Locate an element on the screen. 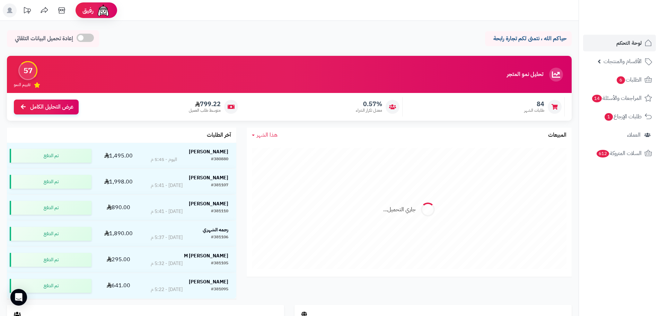 Image resolution: width=660 pixels, height=316 pixels. div: #381095 is located at coordinates (220, 289).